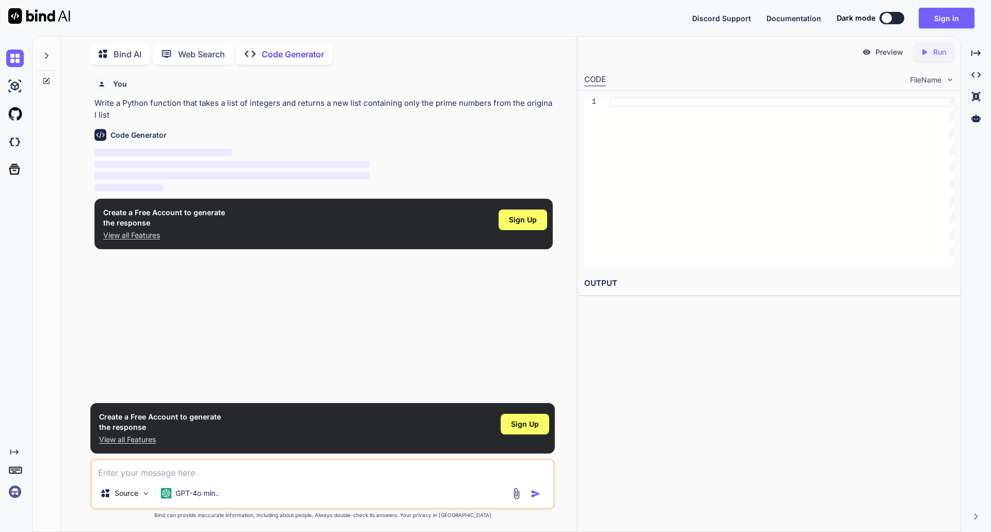  What do you see at coordinates (925, 80) in the screenshot?
I see `span: FileName` at bounding box center [925, 80].